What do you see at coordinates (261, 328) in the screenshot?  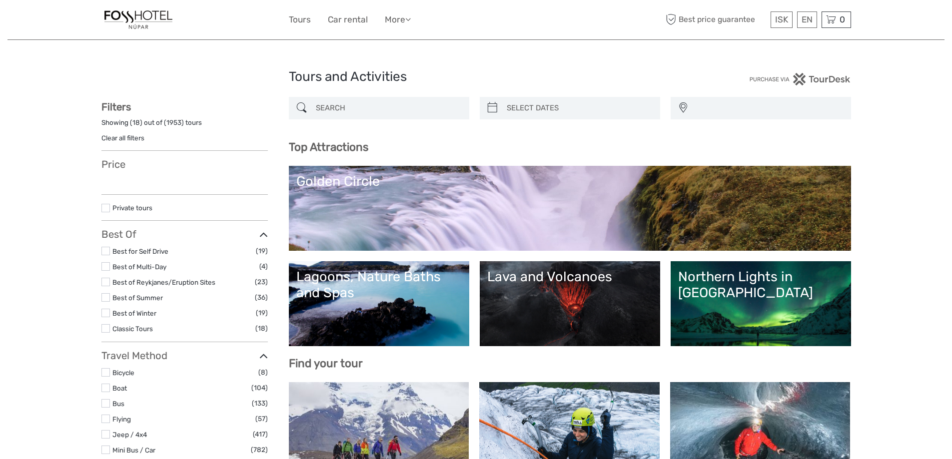 I see `span: (18)` at bounding box center [261, 328].